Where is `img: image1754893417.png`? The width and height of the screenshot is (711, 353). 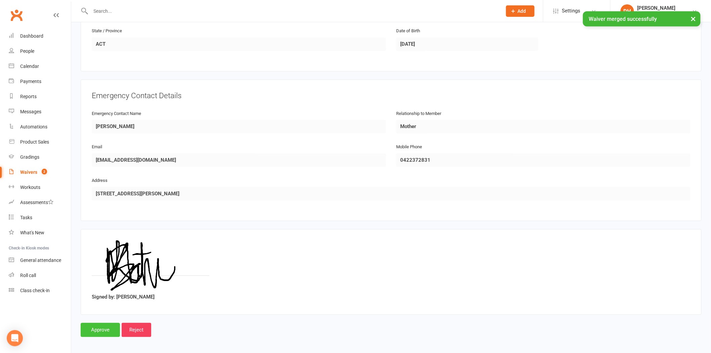 img: image1754893417.png is located at coordinates (151, 265).